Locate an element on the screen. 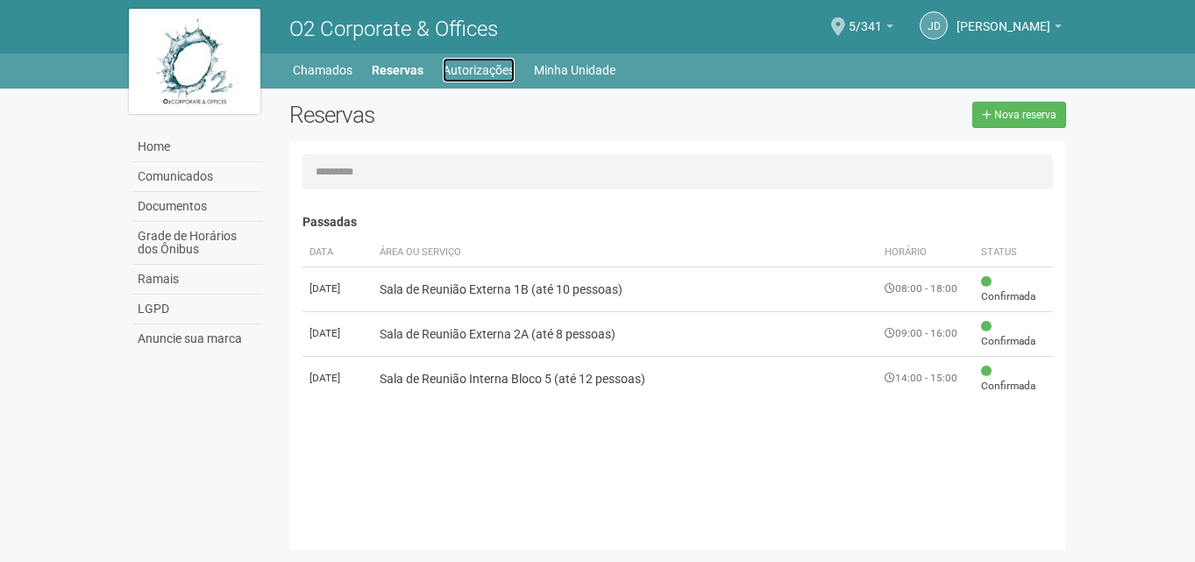  span: O2 Corporate & Offices is located at coordinates (394, 29).